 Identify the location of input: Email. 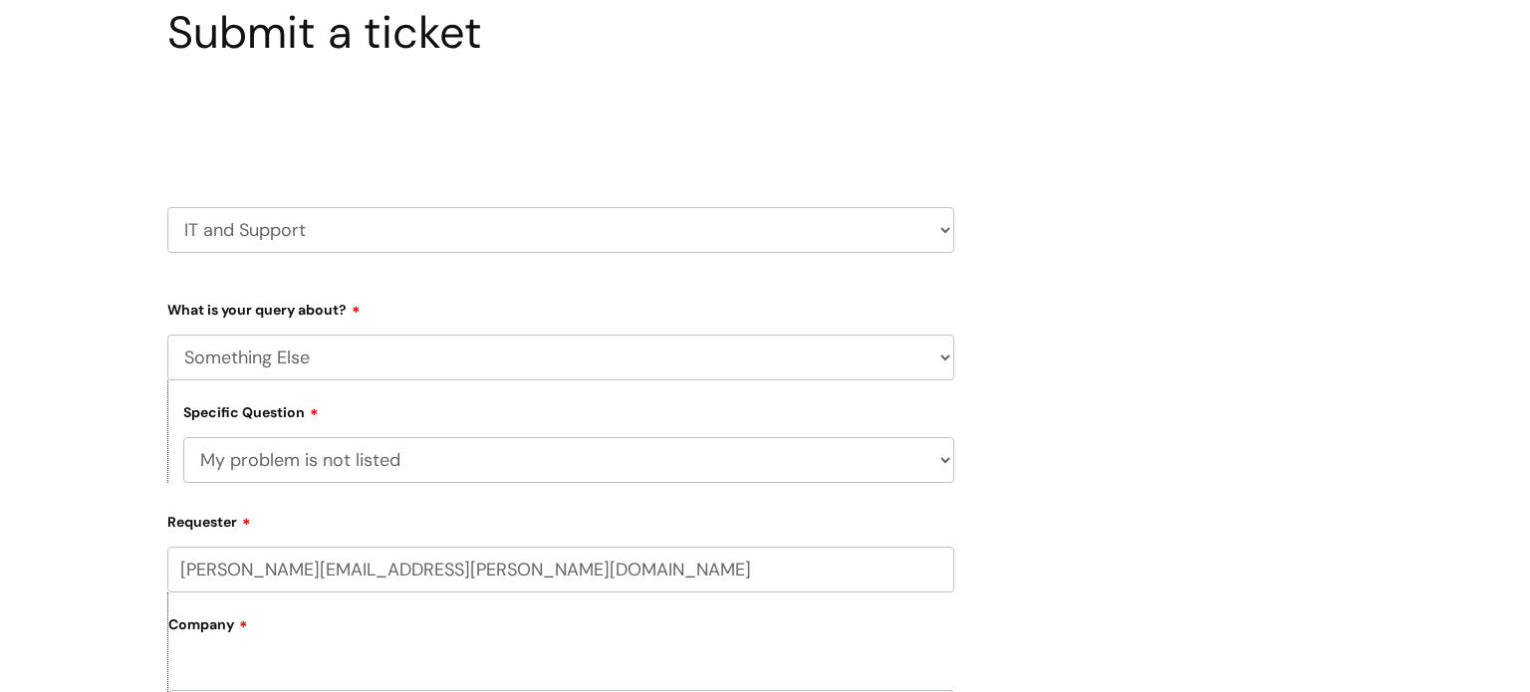
(561, 570).